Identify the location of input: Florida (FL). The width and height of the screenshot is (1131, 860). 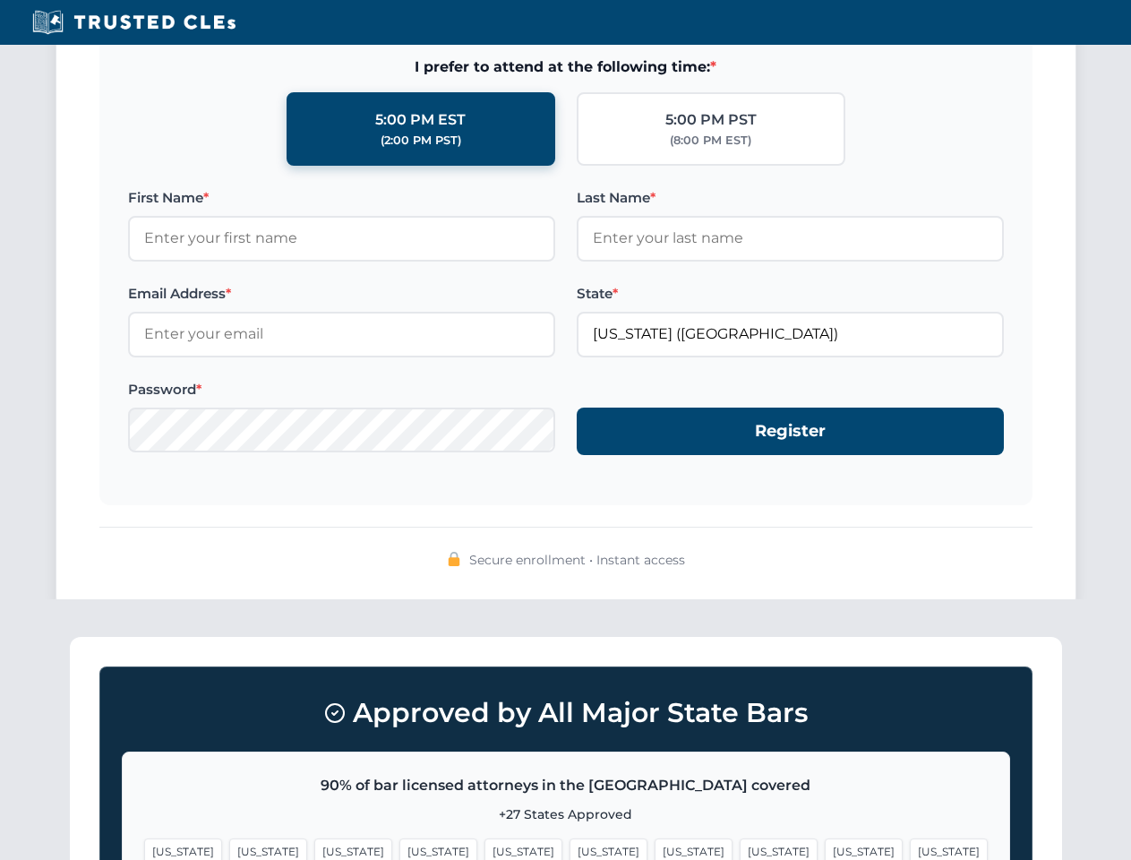
(790, 334).